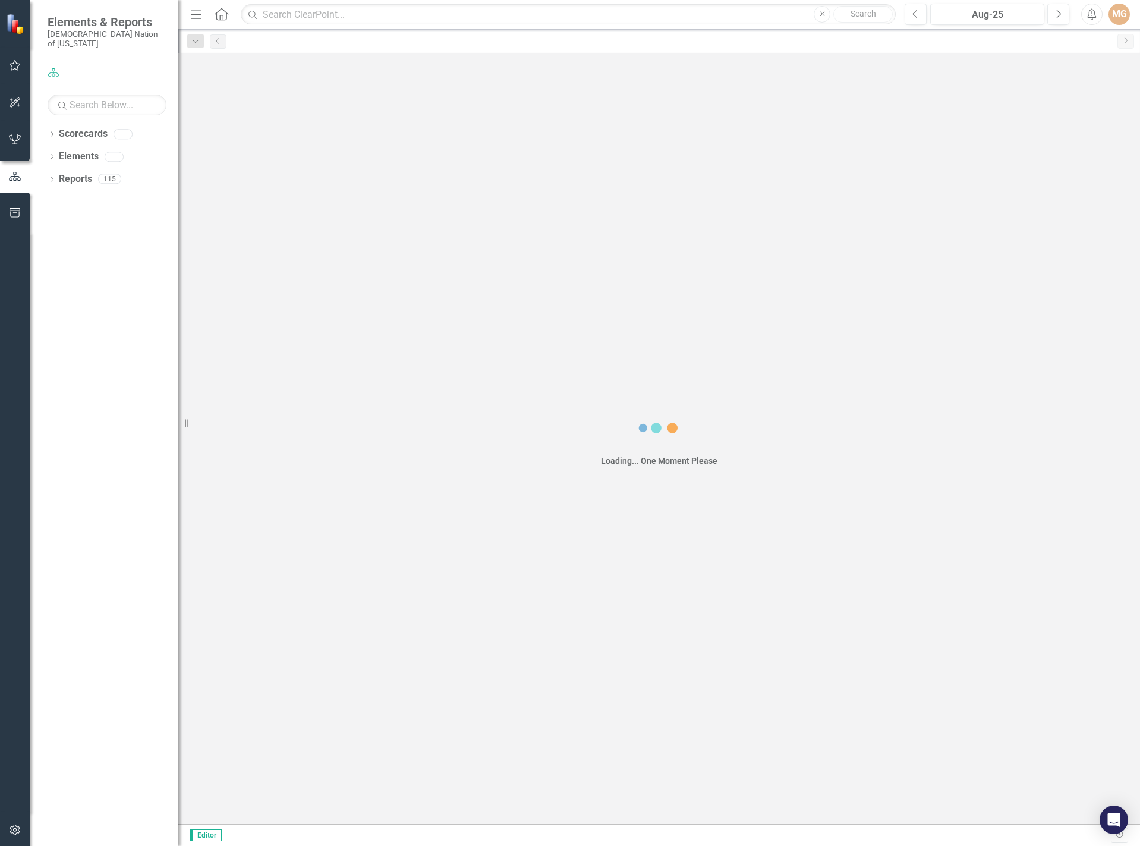 The image size is (1140, 846). Describe the element at coordinates (76, 179) in the screenshot. I see `a: Reports` at that location.